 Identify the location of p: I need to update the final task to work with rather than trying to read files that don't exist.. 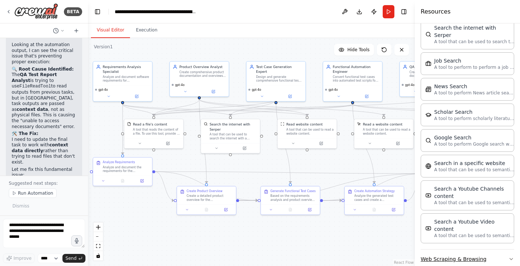
(44, 151).